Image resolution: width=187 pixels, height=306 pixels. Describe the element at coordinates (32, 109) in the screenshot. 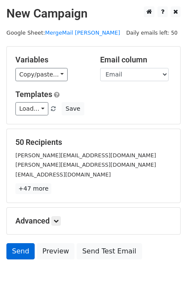

I see `a: Load...` at that location.